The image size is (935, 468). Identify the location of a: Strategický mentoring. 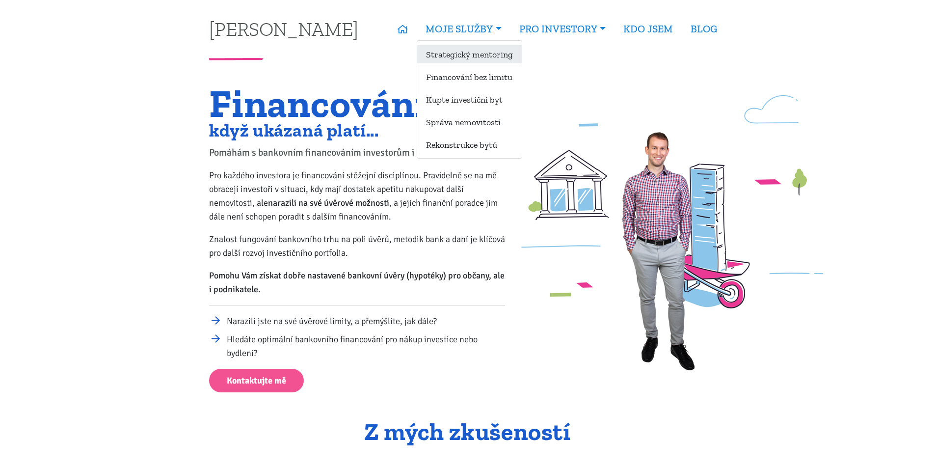
(469, 54).